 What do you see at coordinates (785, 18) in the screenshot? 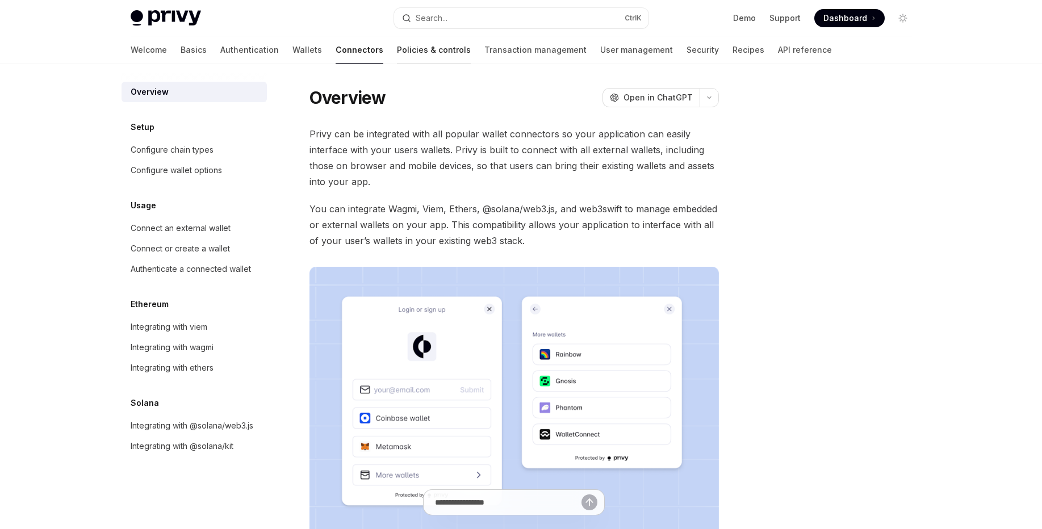
I see `a: Support` at bounding box center [785, 18].